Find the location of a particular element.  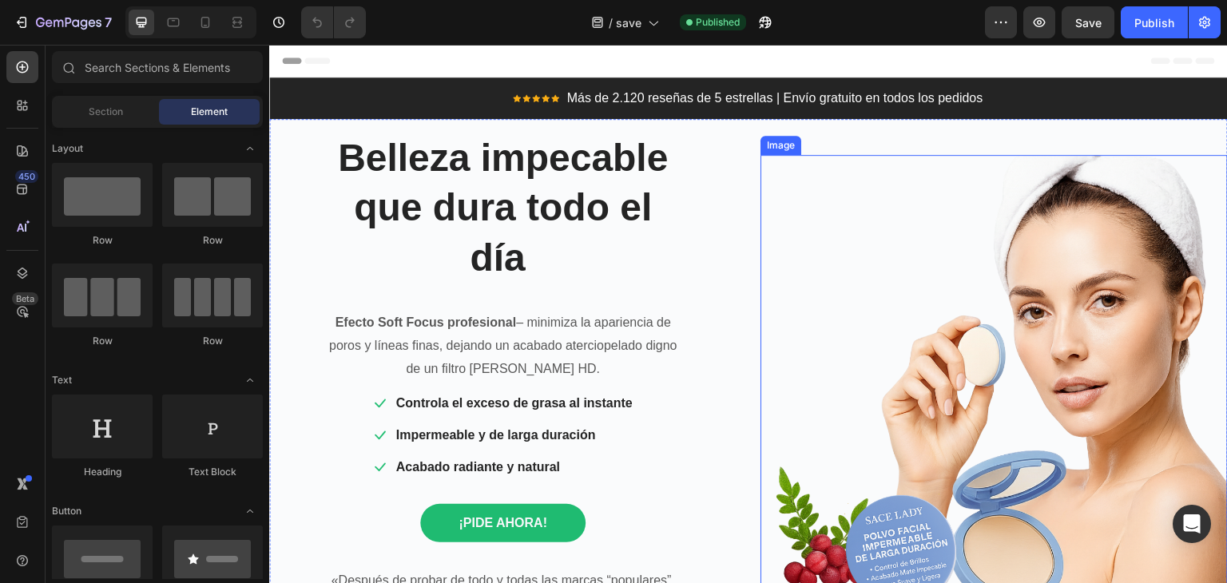

span: Element is located at coordinates (209, 112).